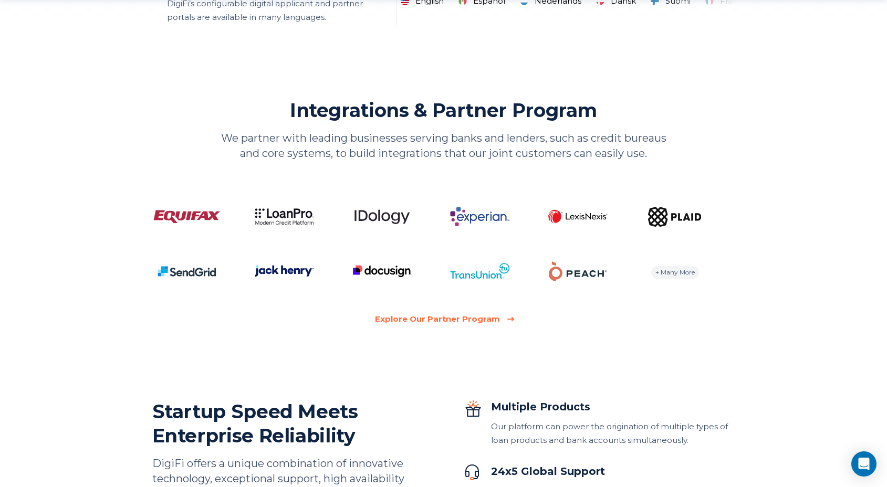 The image size is (887, 487). Describe the element at coordinates (613, 471) in the screenshot. I see `div: 24x5 Global Support` at that location.